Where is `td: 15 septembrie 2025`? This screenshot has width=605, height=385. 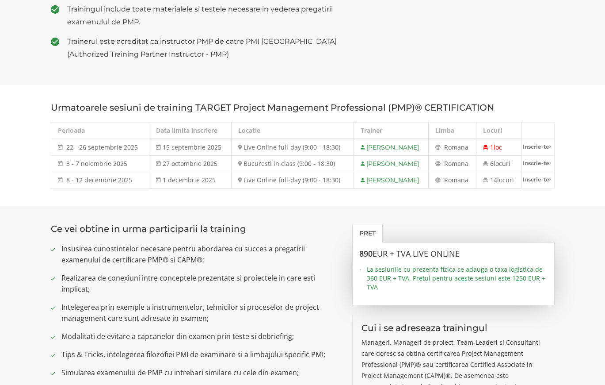 td: 15 septembrie 2025 is located at coordinates (190, 147).